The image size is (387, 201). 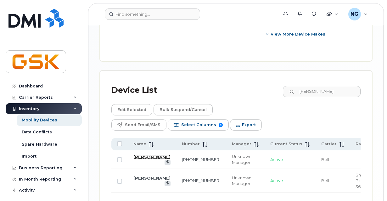 I want to click on button: View More Device Makes, so click(x=296, y=34).